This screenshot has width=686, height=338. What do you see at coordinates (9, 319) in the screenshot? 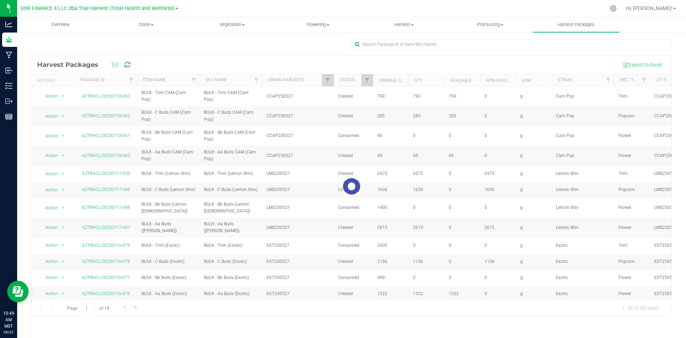
I see `p: 10:49 AM MST` at bounding box center [9, 319].